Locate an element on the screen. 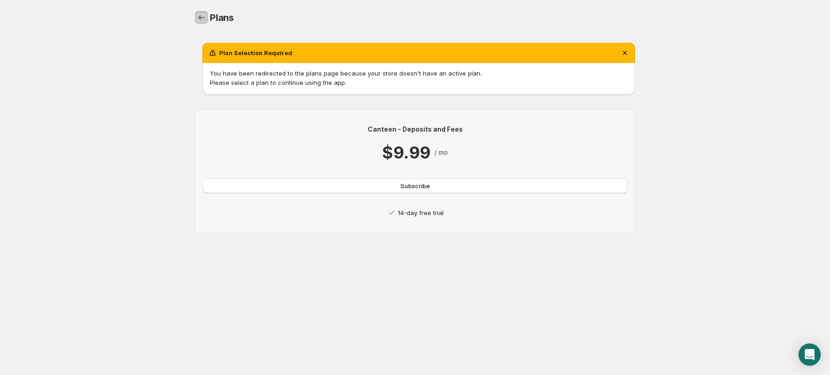 This screenshot has height=375, width=830. p: Canteen - Deposits and Fees is located at coordinates (415, 129).